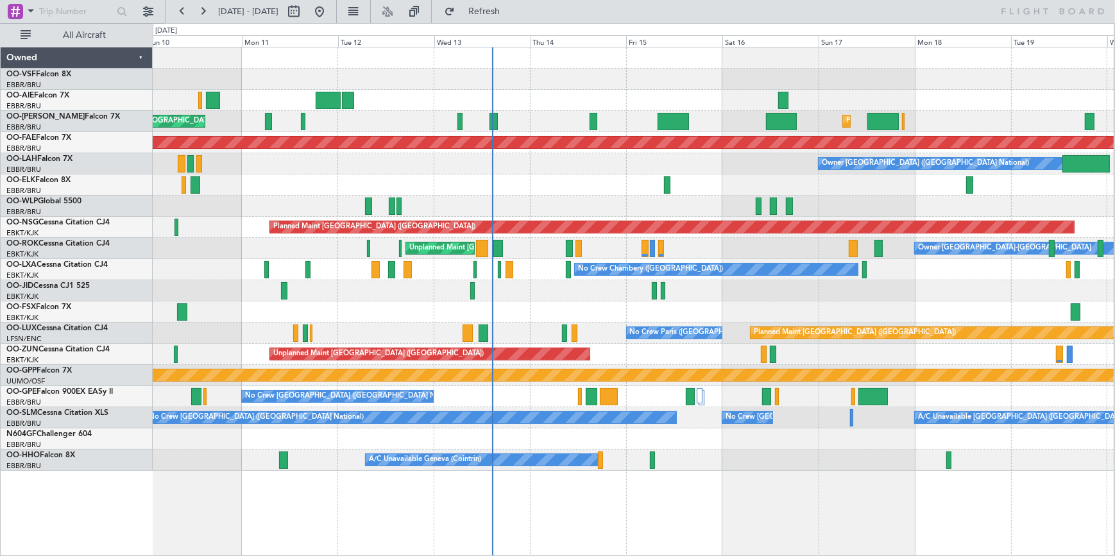 The image size is (1115, 556). I want to click on span: OO-SLM, so click(22, 413).